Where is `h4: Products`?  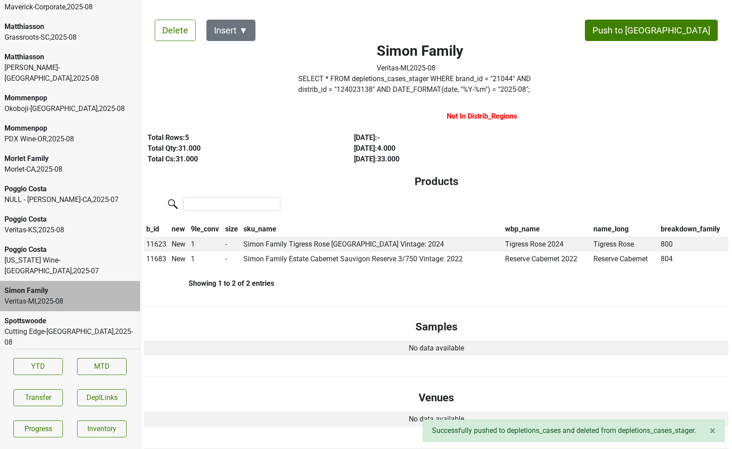 h4: Products is located at coordinates (436, 181).